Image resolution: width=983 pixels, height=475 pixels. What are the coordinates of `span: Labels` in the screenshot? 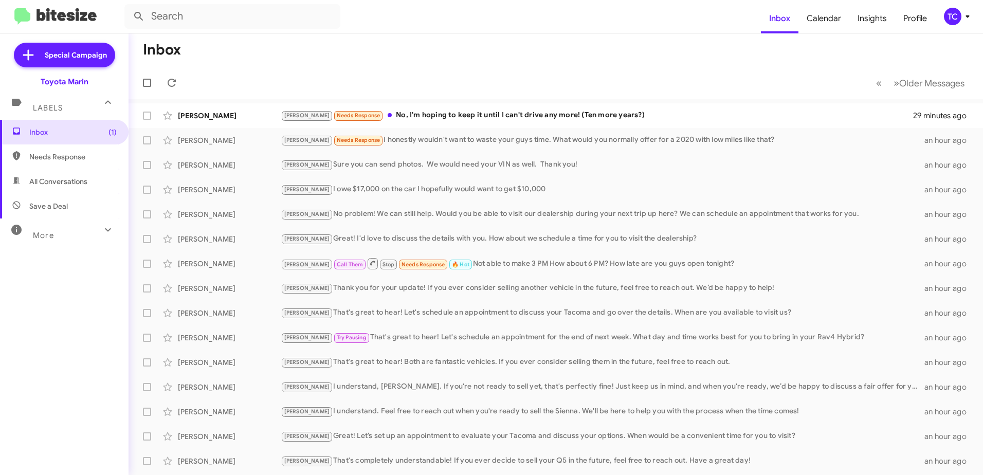 It's located at (48, 108).